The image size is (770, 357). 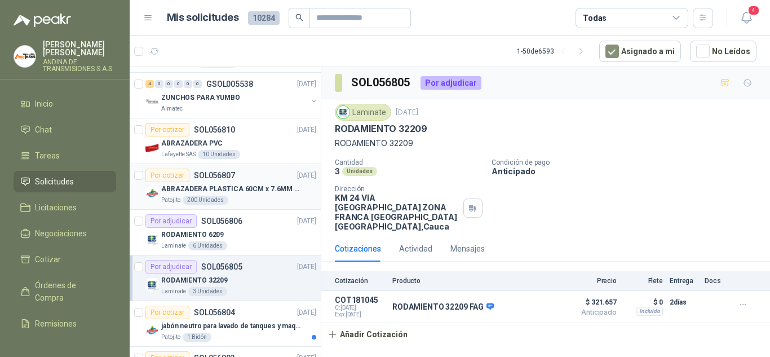 I want to click on p: Precio, so click(x=588, y=281).